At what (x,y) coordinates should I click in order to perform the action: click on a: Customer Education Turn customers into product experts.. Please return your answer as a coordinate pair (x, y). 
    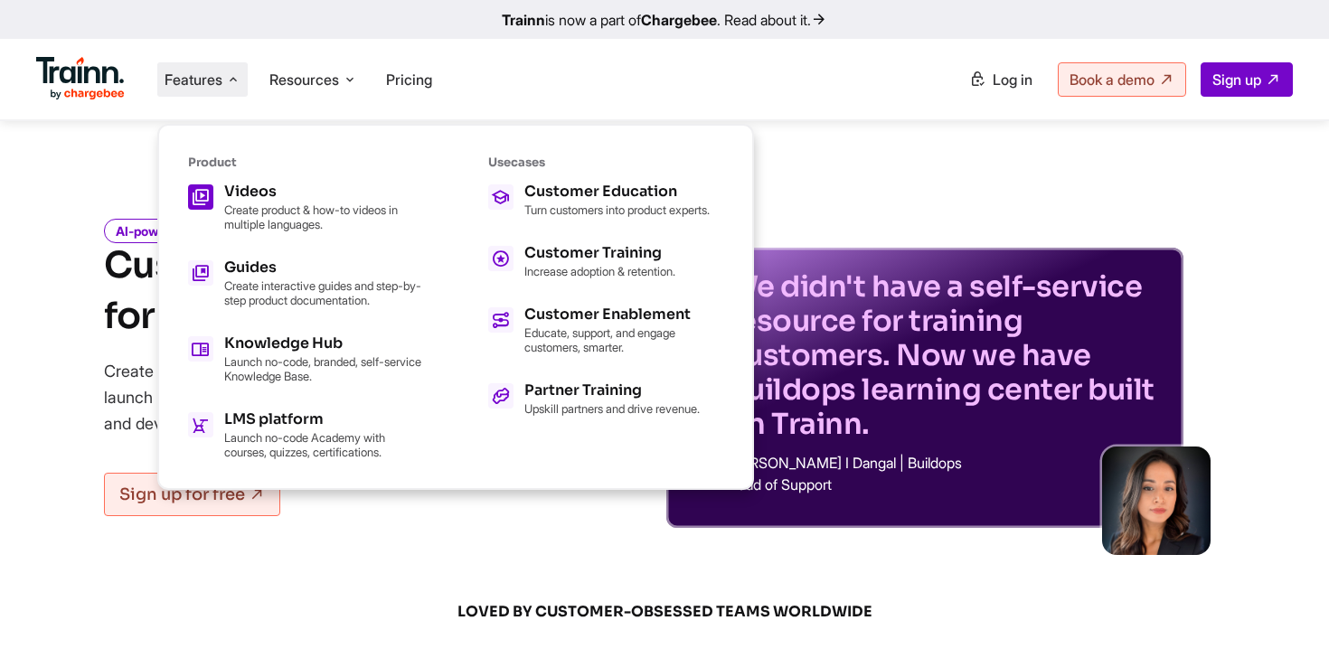
    Looking at the image, I should click on (606, 201).